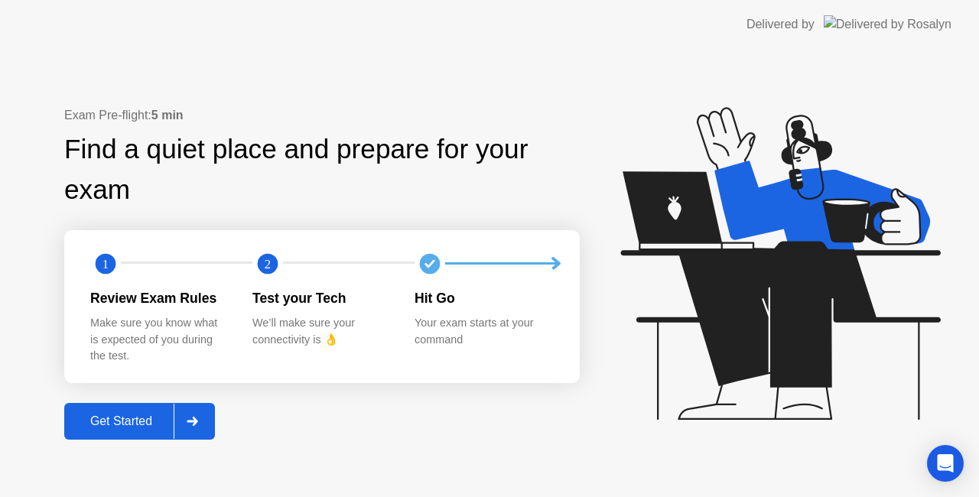 This screenshot has width=979, height=497. Describe the element at coordinates (483, 331) in the screenshot. I see `div: Your exam starts at your command` at that location.